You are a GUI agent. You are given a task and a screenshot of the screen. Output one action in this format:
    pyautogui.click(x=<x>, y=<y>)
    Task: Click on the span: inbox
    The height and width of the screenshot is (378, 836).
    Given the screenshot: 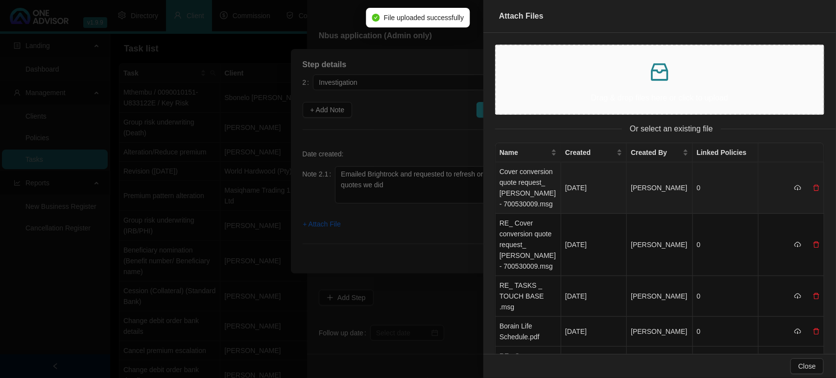 What is the action you would take?
    pyautogui.click(x=660, y=72)
    